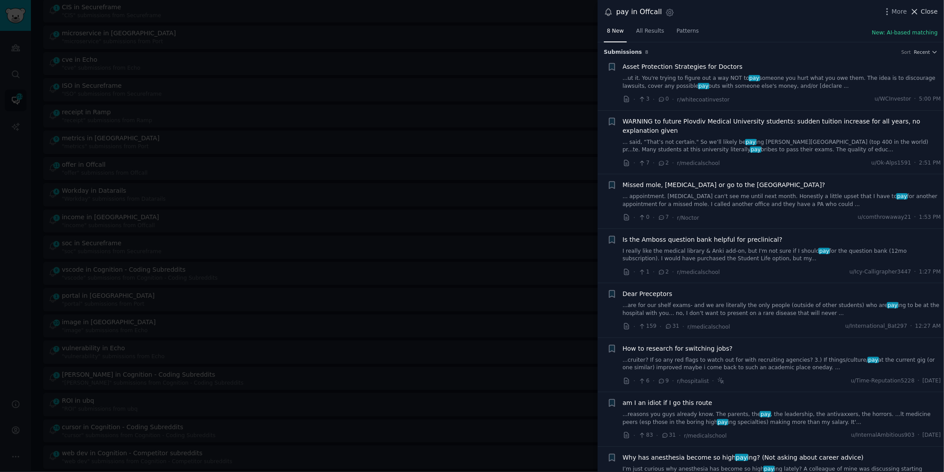  What do you see at coordinates (782, 364) in the screenshot?
I see `a: ...cruiter? If so any red flags to watch out for with recruiting agencies? 3.) If things/culture/...` at bounding box center [782, 364].